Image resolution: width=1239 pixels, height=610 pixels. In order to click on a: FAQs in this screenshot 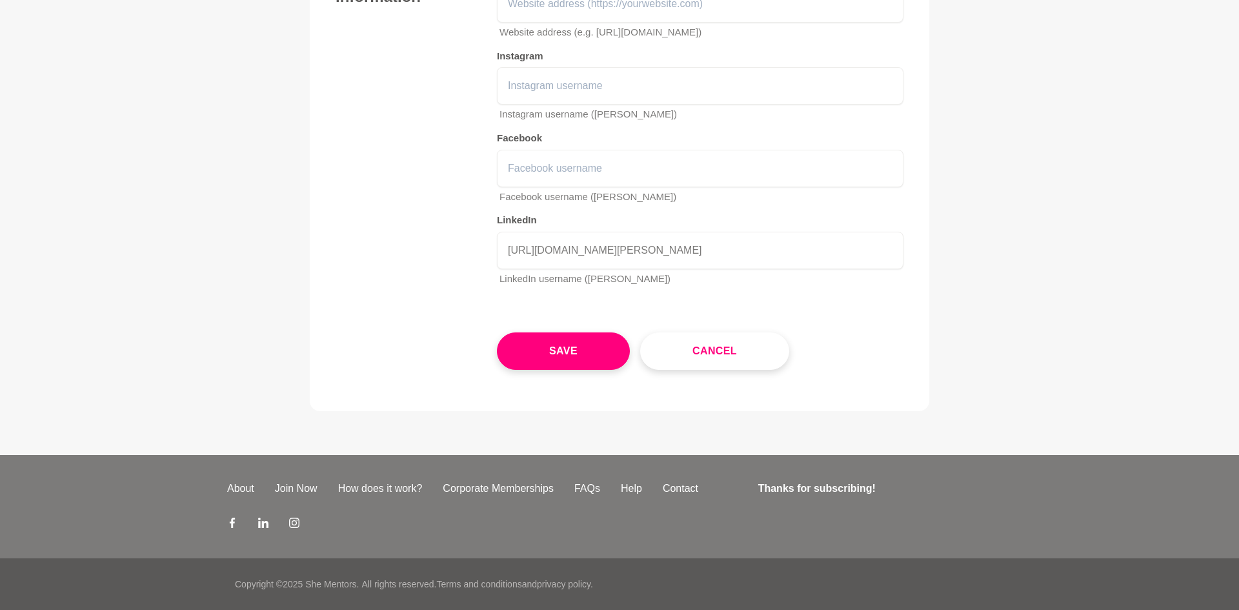, I will do `click(587, 489)`.